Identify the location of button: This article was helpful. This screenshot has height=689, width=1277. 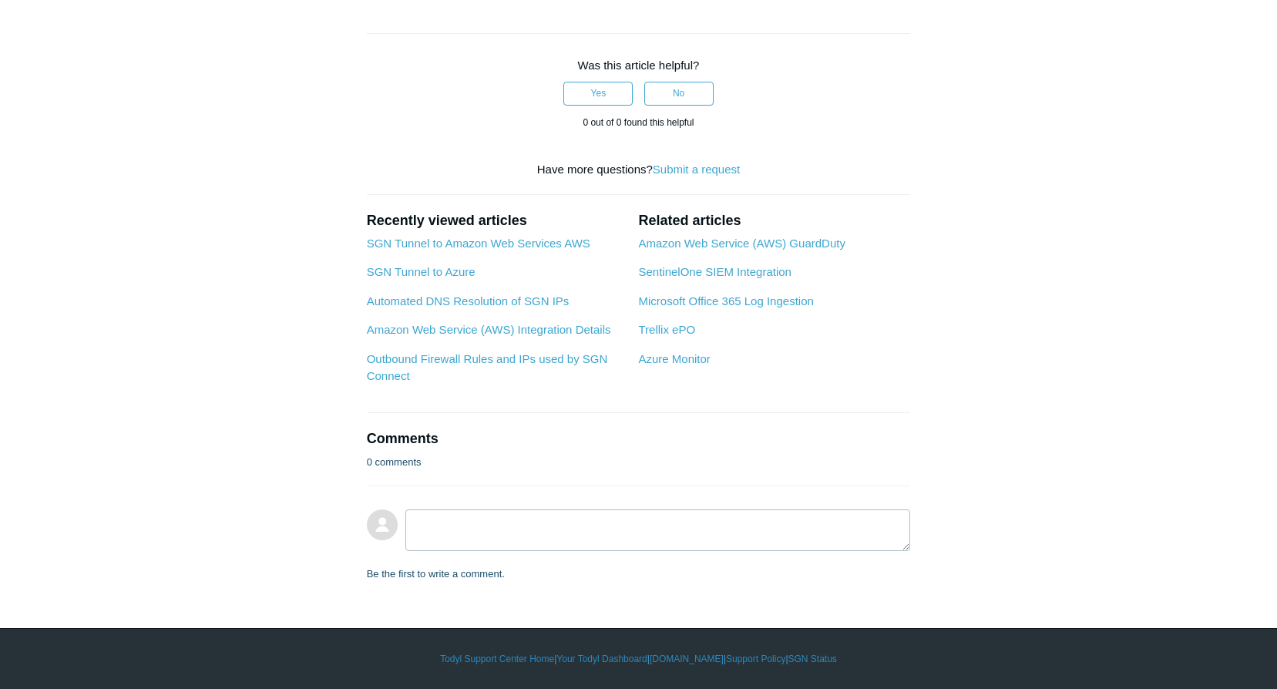
(598, 93).